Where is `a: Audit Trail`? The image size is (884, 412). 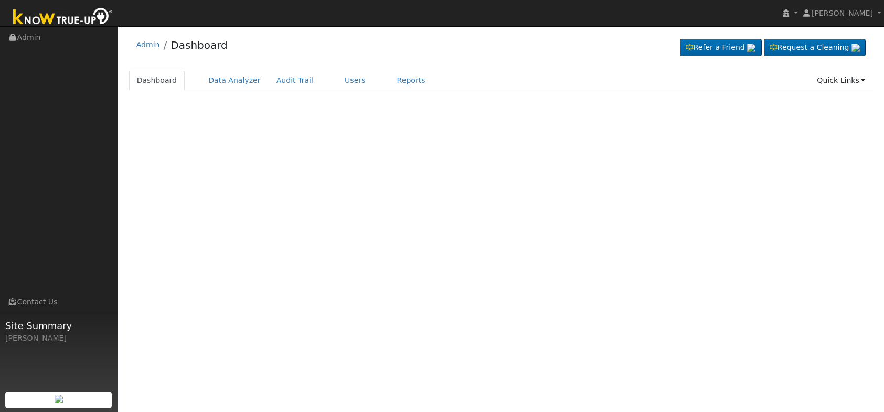 a: Audit Trail is located at coordinates (295, 80).